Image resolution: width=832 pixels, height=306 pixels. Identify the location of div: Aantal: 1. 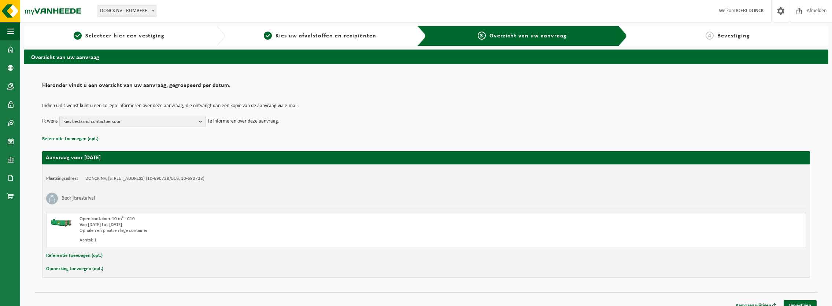
(268, 240).